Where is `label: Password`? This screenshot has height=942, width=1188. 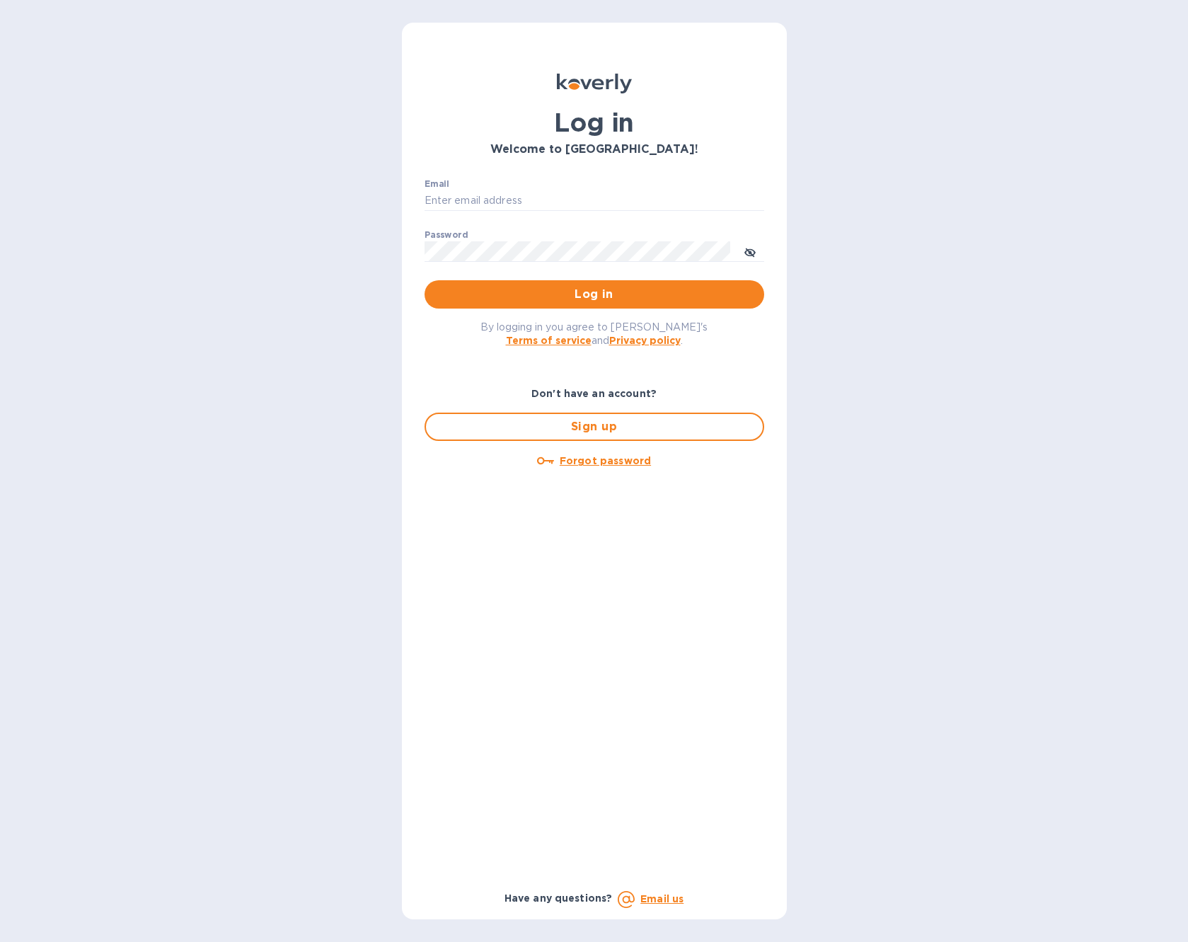
label: Password is located at coordinates (446, 235).